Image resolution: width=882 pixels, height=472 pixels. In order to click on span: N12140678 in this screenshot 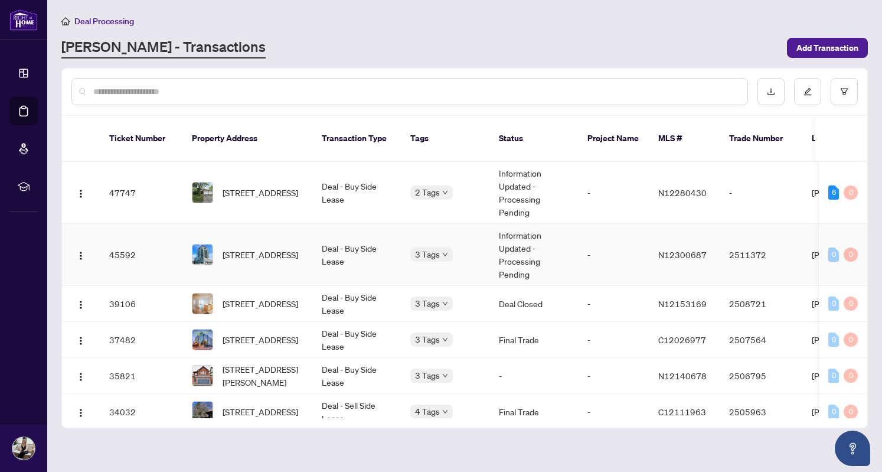, I will do `click(682, 375)`.